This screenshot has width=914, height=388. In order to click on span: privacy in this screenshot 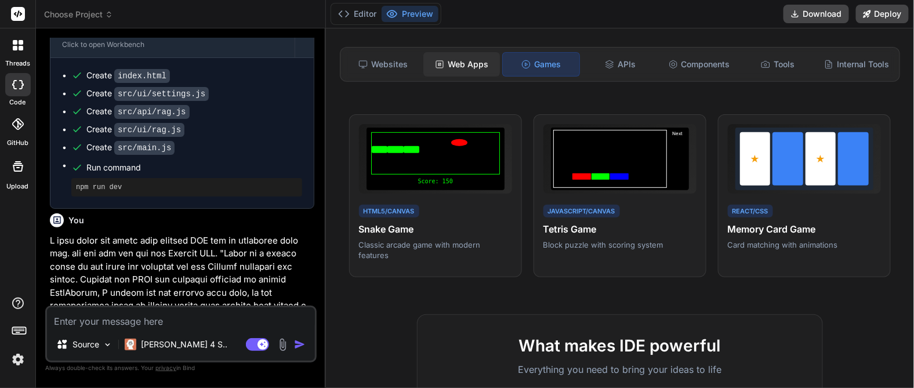, I will do `click(166, 368)`.